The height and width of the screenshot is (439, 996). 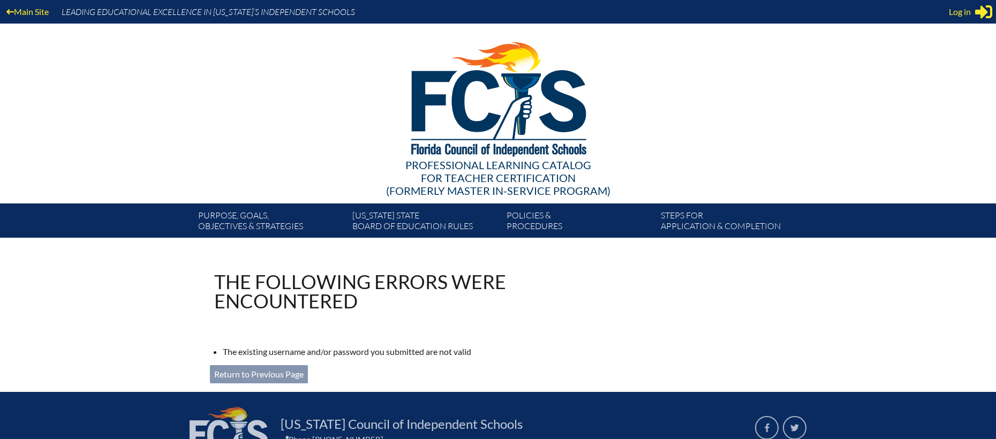 What do you see at coordinates (984, 12) in the screenshot?
I see `svg: Sign in or register` at bounding box center [984, 12].